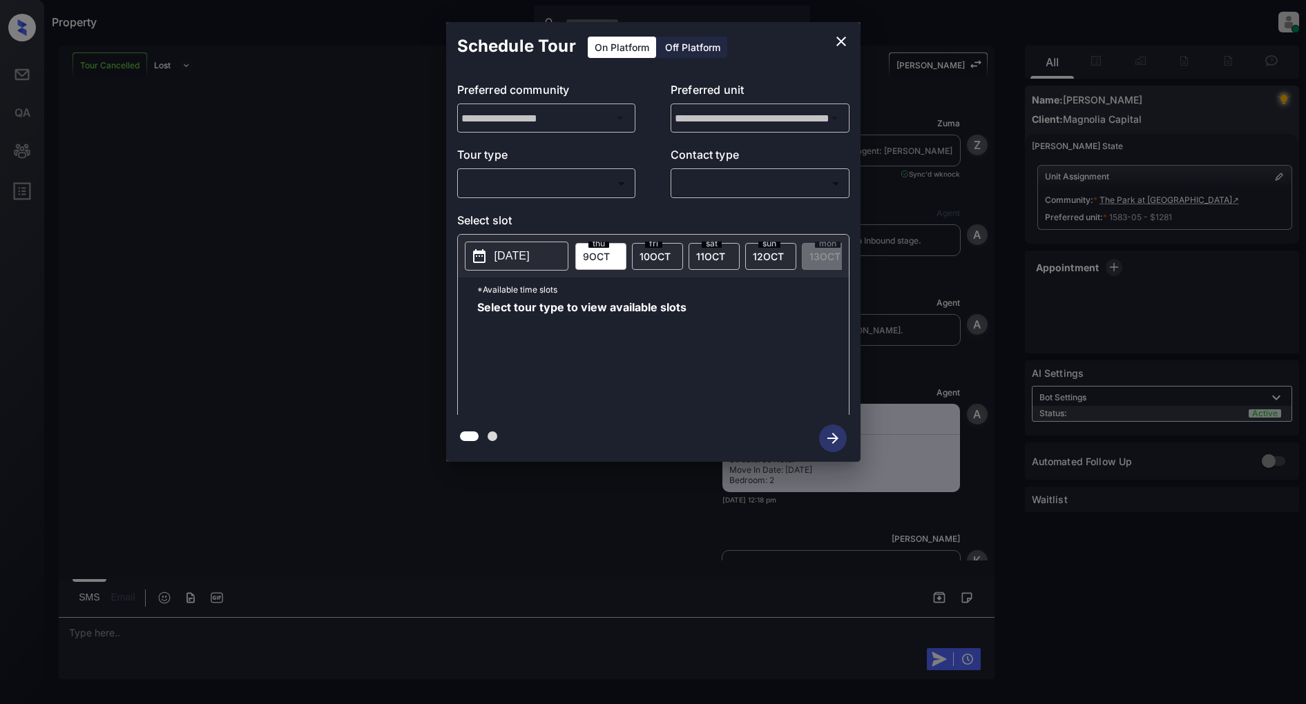 Image resolution: width=1306 pixels, height=704 pixels. I want to click on div: On Platform, so click(622, 47).